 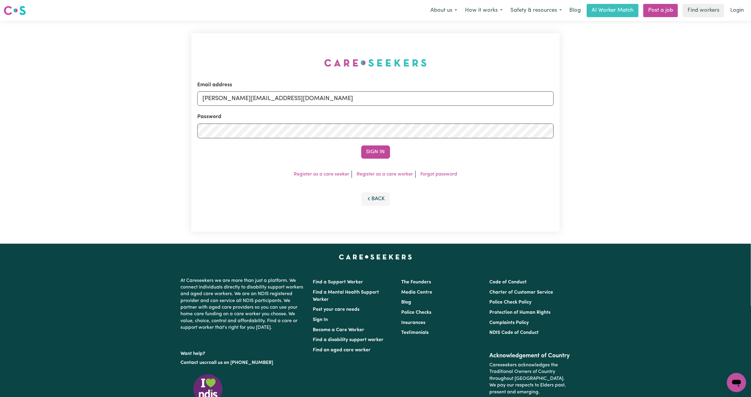 I want to click on a: The Founders, so click(x=416, y=283).